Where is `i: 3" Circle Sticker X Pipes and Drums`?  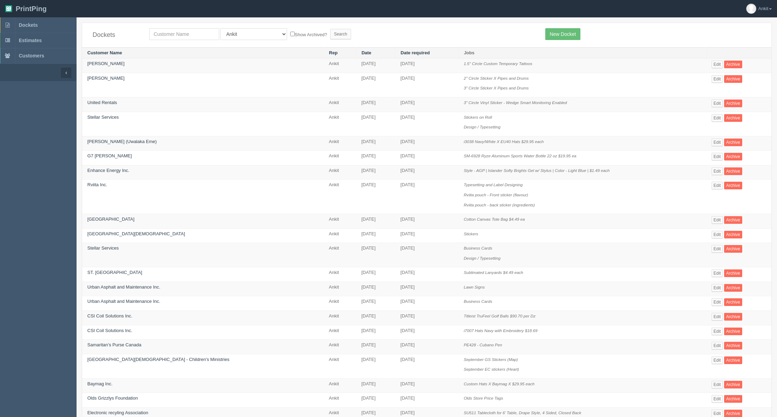
i: 3" Circle Sticker X Pipes and Drums is located at coordinates (496, 88).